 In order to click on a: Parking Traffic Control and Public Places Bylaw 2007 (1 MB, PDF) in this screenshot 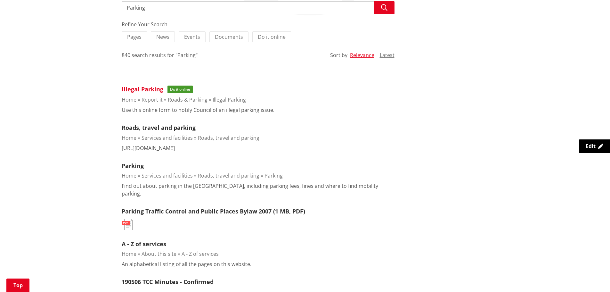, I will do `click(213, 211)`.